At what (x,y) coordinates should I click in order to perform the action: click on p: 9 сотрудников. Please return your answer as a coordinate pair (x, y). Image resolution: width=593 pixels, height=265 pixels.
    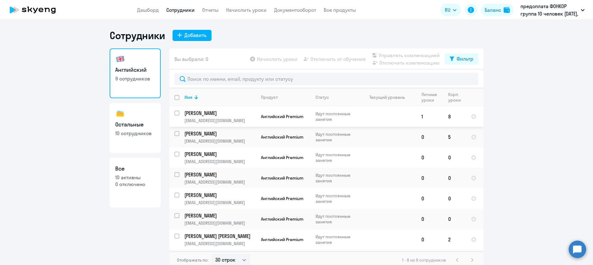
    Looking at the image, I should click on (135, 79).